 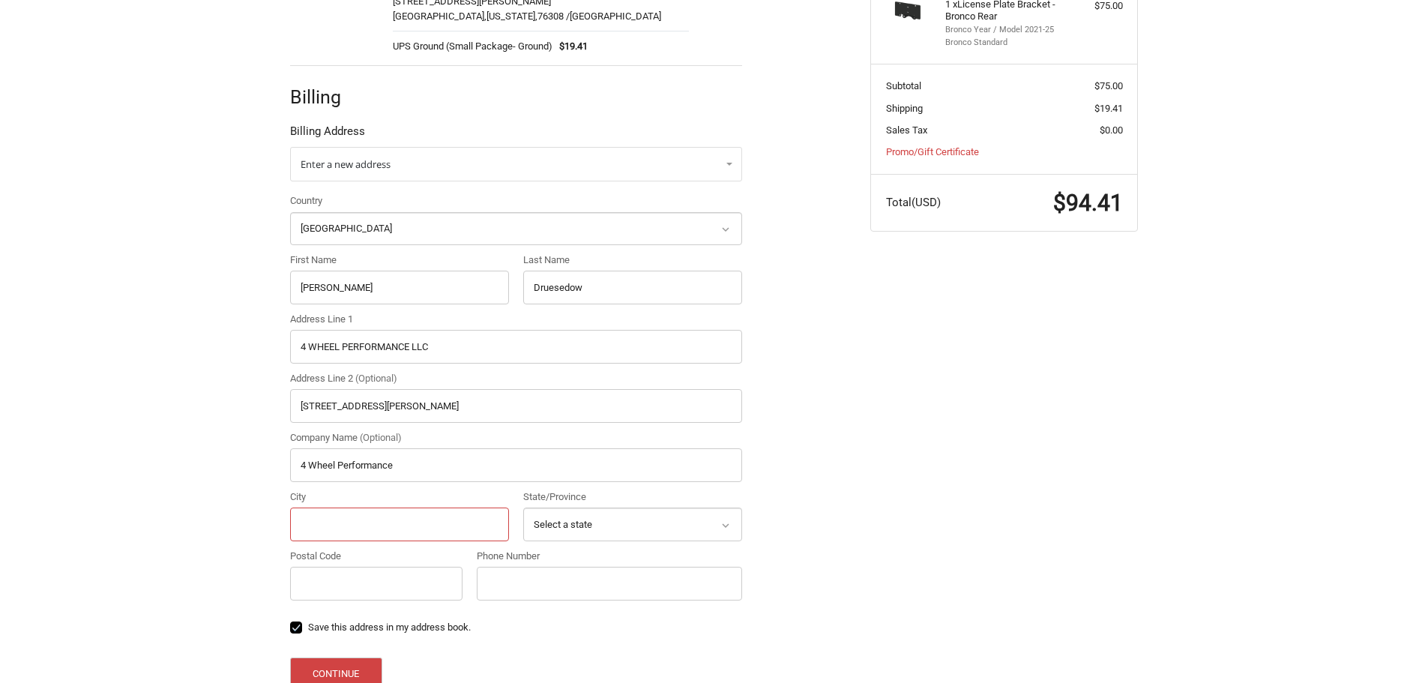 I want to click on label: First Name, so click(x=400, y=260).